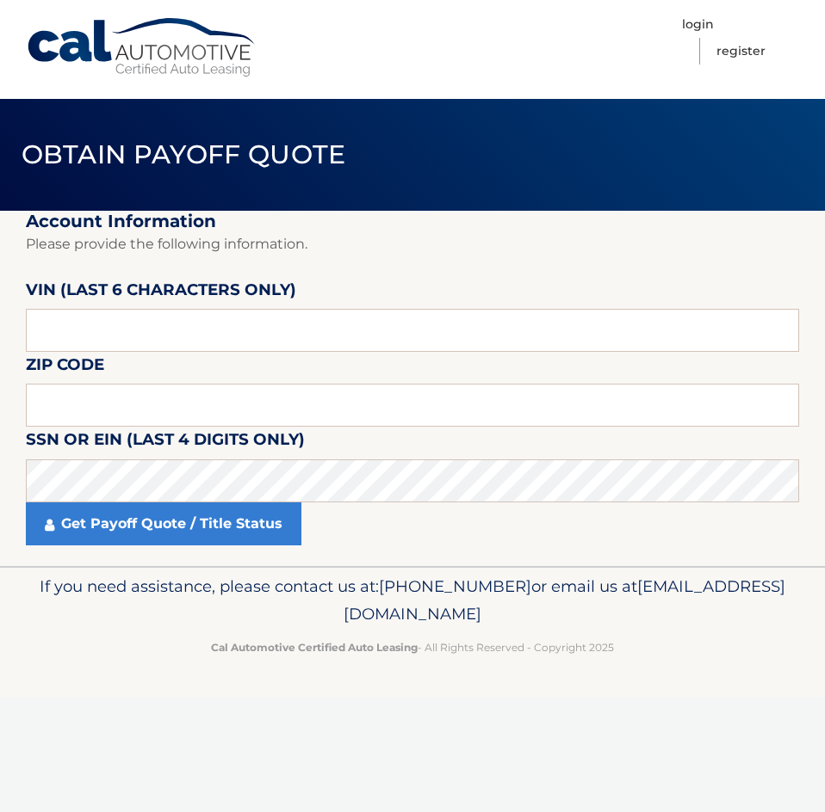 This screenshot has height=812, width=825. What do you see at coordinates (161, 293) in the screenshot?
I see `label: VIN (last 6 characters only)` at bounding box center [161, 293].